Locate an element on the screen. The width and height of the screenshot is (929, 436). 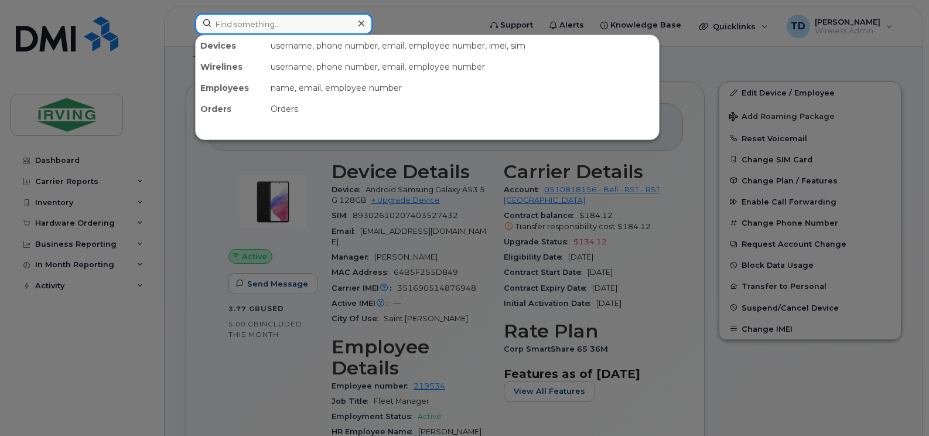
input: Find something... is located at coordinates (284, 24).